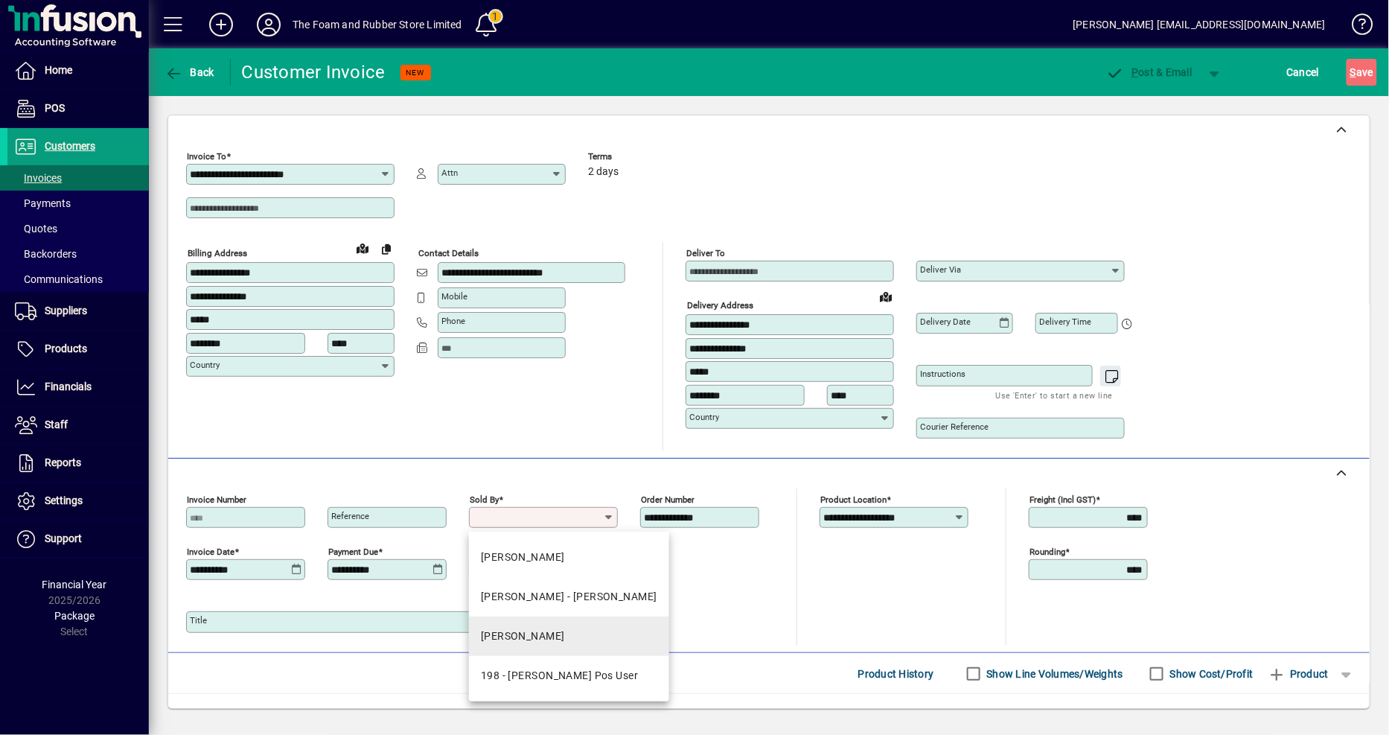 The height and width of the screenshot is (735, 1389). What do you see at coordinates (954, 427) in the screenshot?
I see `mat-label: Courier Reference` at bounding box center [954, 427].